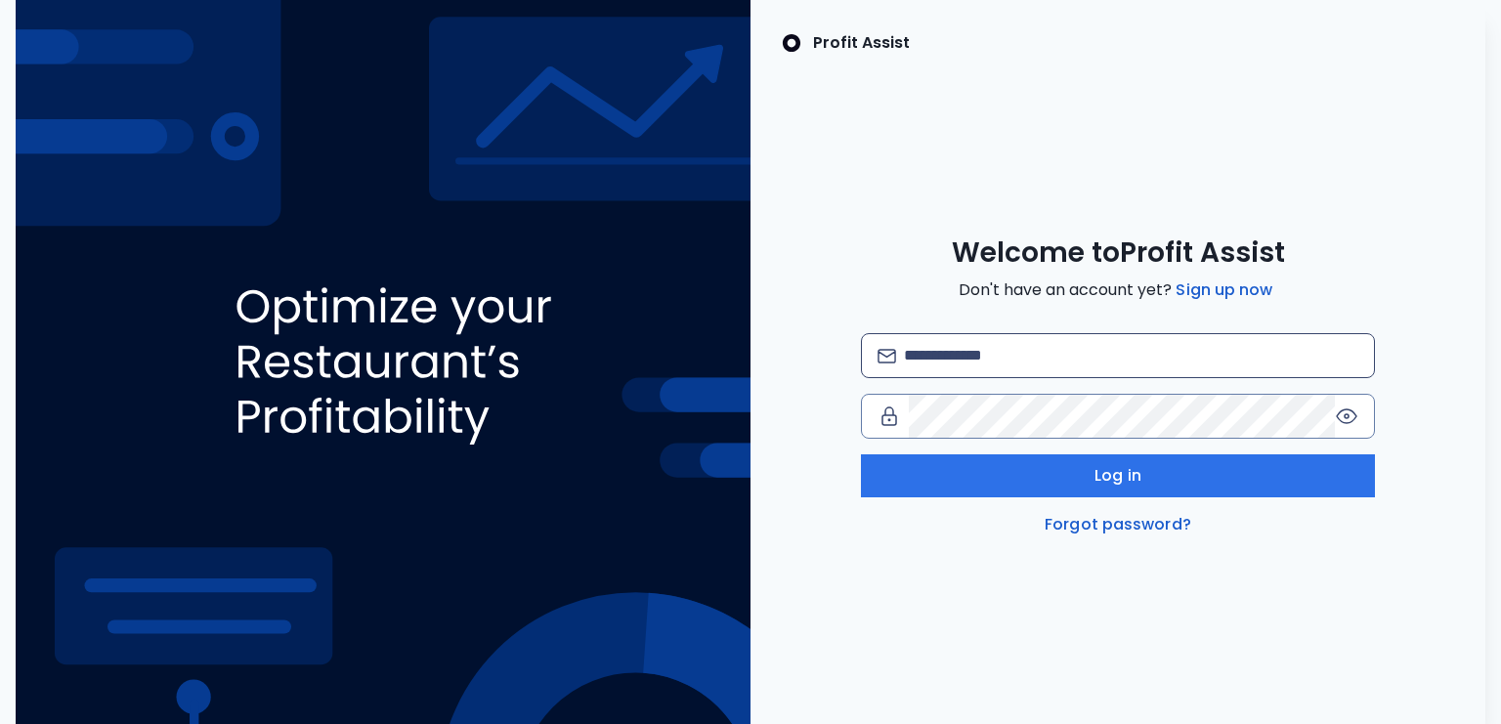  What do you see at coordinates (792, 43) in the screenshot?
I see `img: SpotOn Logo` at bounding box center [792, 43].